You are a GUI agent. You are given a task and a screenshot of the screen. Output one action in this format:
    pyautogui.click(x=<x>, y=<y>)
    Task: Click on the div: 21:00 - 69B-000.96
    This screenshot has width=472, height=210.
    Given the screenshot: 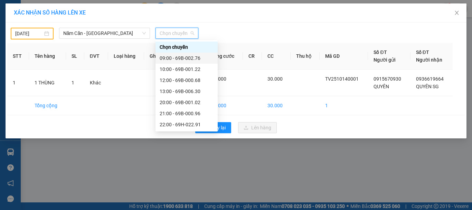 What is the action you would take?
    pyautogui.click(x=187, y=113)
    